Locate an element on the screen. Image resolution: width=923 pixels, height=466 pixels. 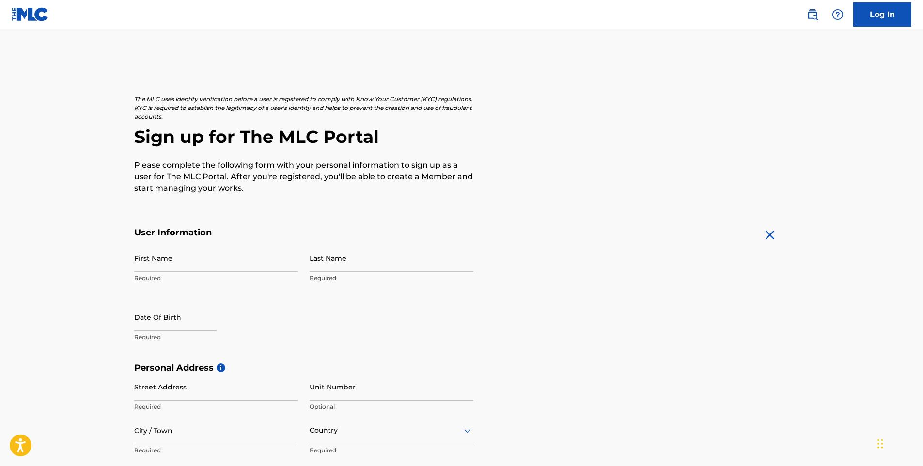
p: Please complete the following form with your personal information to sign up as a user for The ML... is located at coordinates (304, 177).